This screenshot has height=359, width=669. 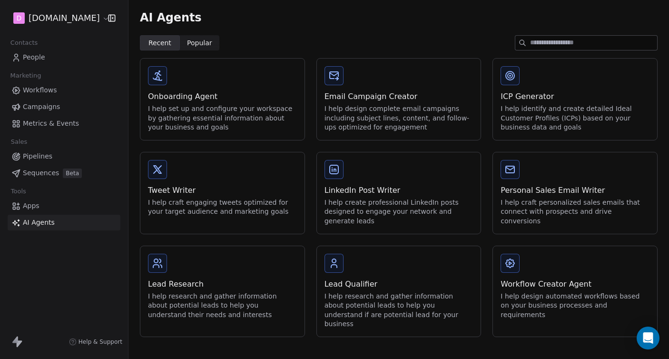 I want to click on div: I help create professional LinkedIn posts designed to engage your network and generate leads, so click(x=399, y=212).